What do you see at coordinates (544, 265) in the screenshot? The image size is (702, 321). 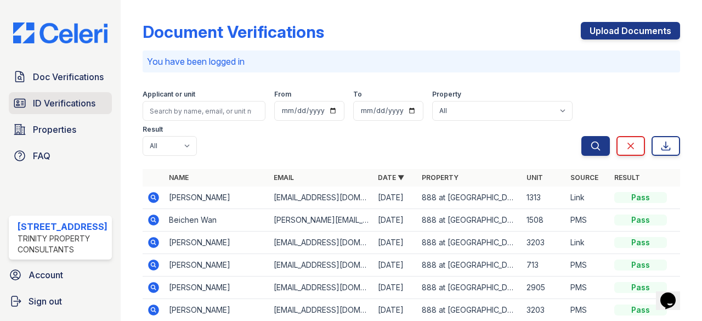 I see `td: 713` at bounding box center [544, 265].